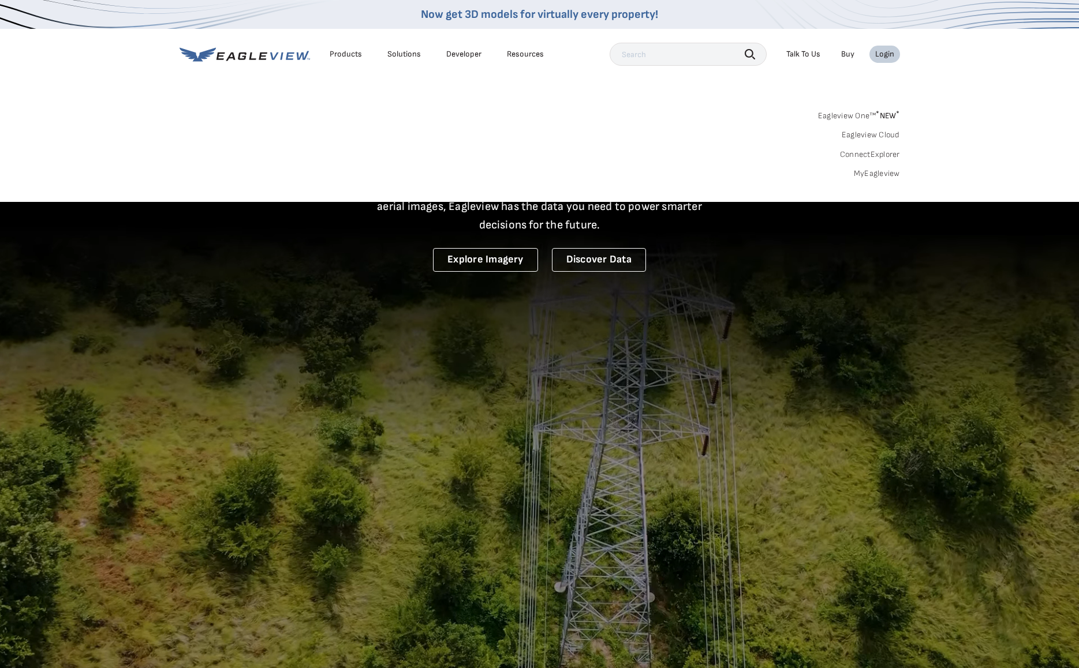 This screenshot has height=668, width=1079. What do you see at coordinates (803, 54) in the screenshot?
I see `div: Talk To Us` at bounding box center [803, 54].